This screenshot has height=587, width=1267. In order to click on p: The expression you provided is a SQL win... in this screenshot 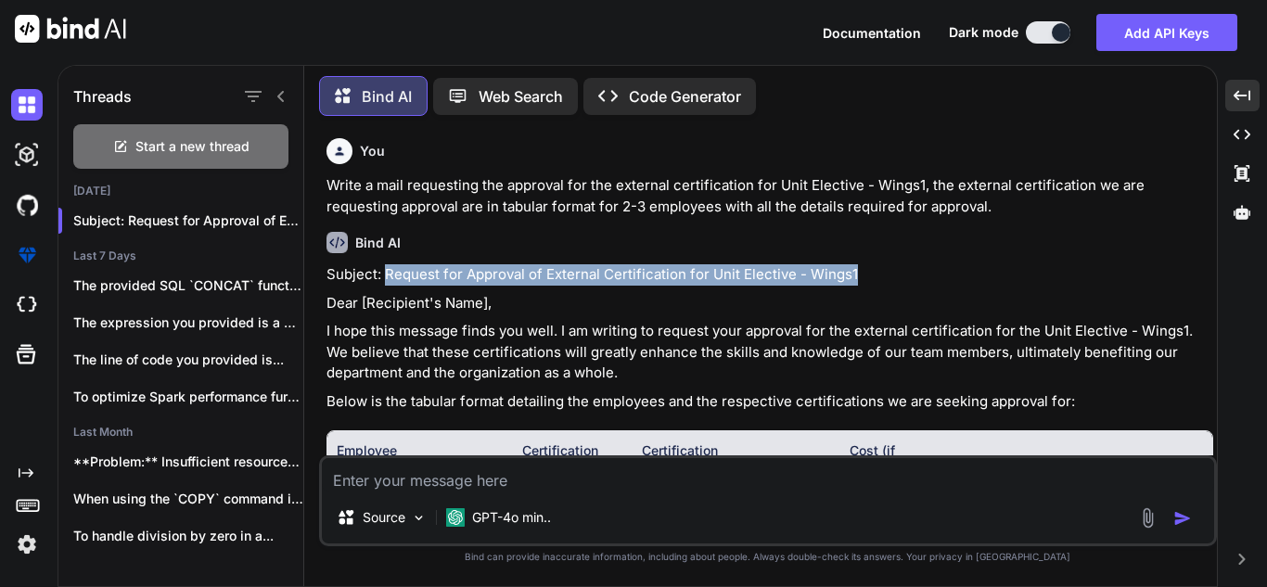, I will do `click(188, 323)`.